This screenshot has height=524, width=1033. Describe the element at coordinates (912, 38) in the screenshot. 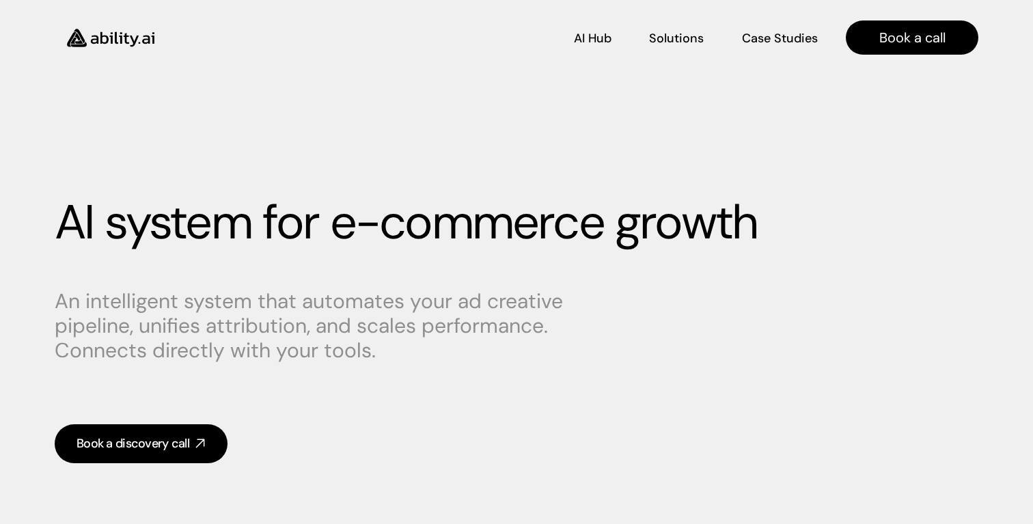

I see `p: Book a call` at that location.